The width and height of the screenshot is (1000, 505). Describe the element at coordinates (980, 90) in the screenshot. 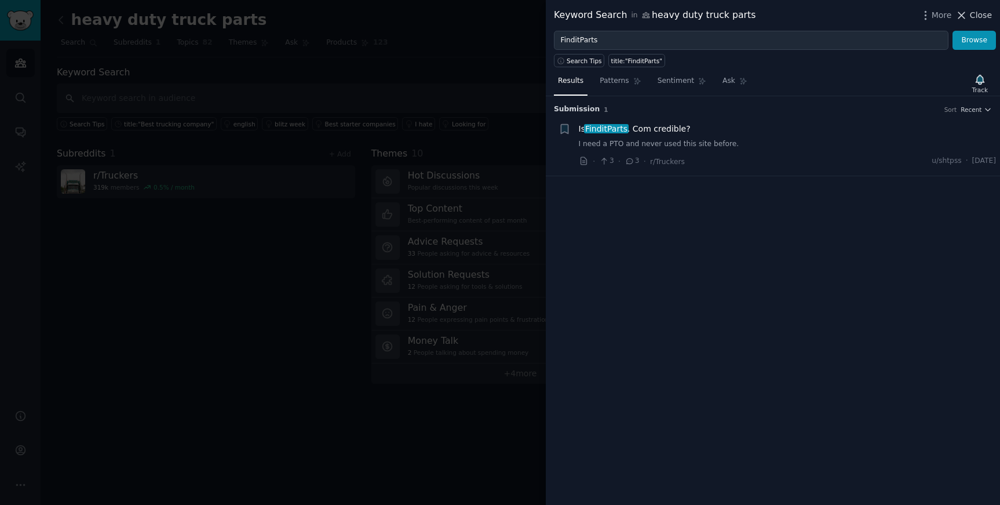

I see `div: Track` at that location.